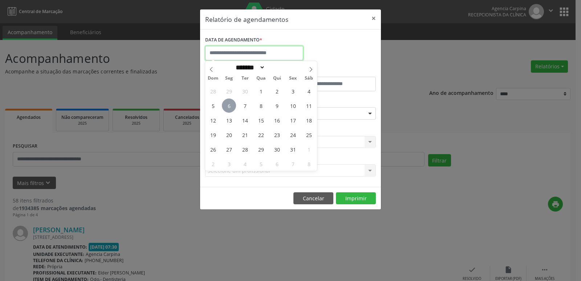 The height and width of the screenshot is (281, 581). What do you see at coordinates (246, 19) in the screenshot?
I see `h5: Relatório de agendamentos` at bounding box center [246, 19].